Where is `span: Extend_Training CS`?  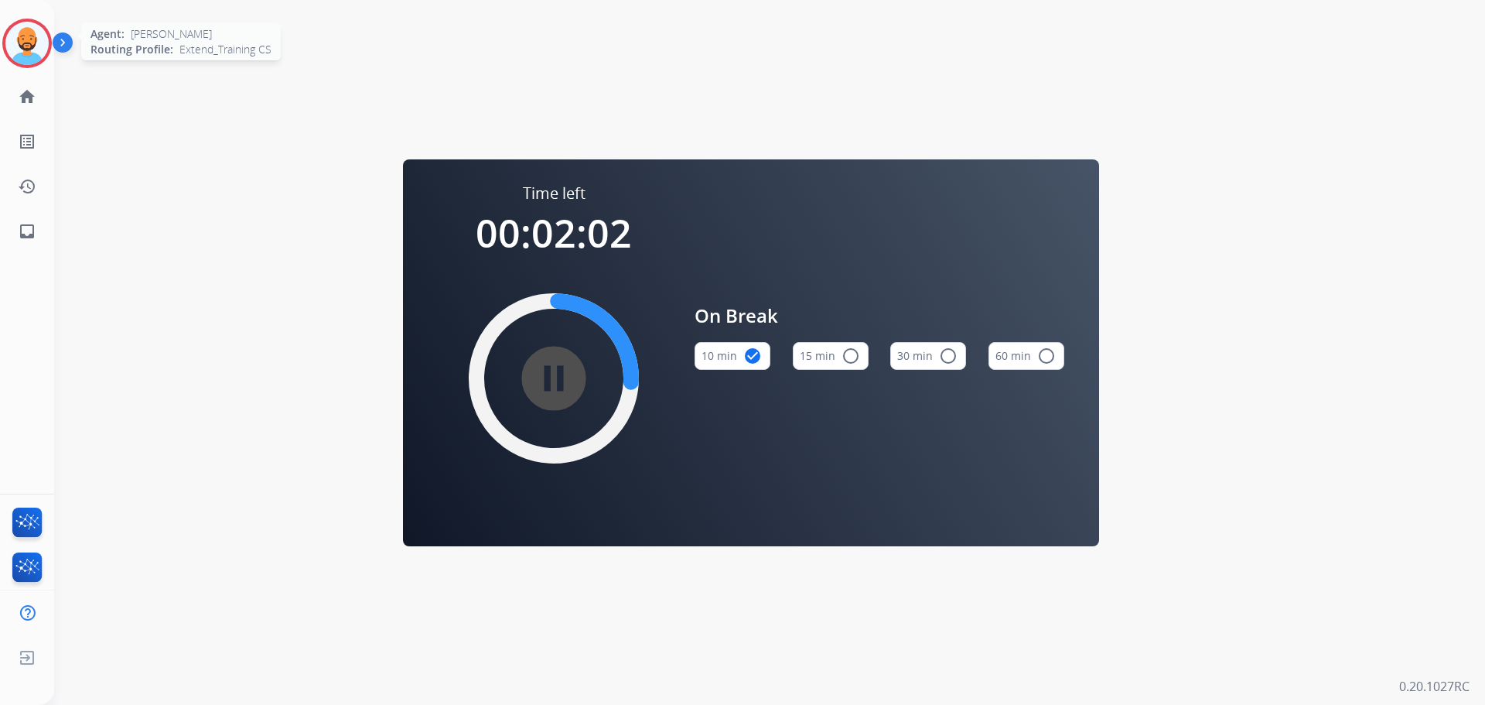 span: Extend_Training CS is located at coordinates (225, 49).